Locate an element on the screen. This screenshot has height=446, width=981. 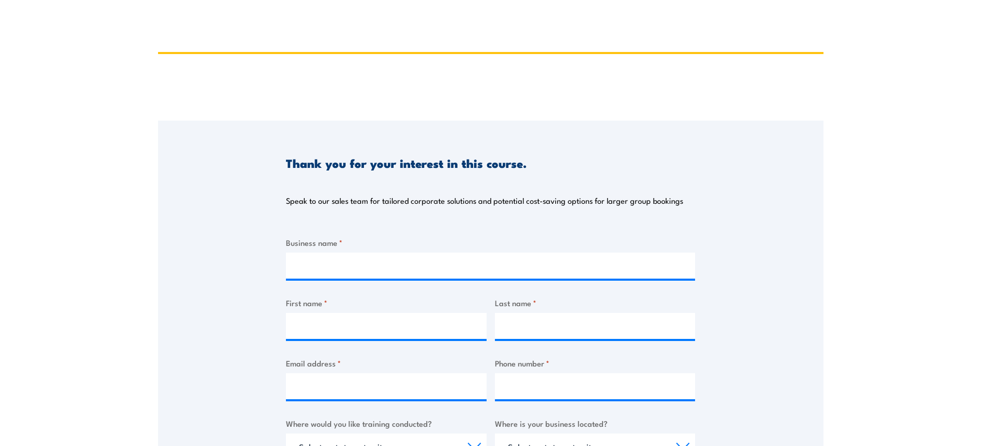
h3: Thank you for your interest in this course. is located at coordinates (406, 163).